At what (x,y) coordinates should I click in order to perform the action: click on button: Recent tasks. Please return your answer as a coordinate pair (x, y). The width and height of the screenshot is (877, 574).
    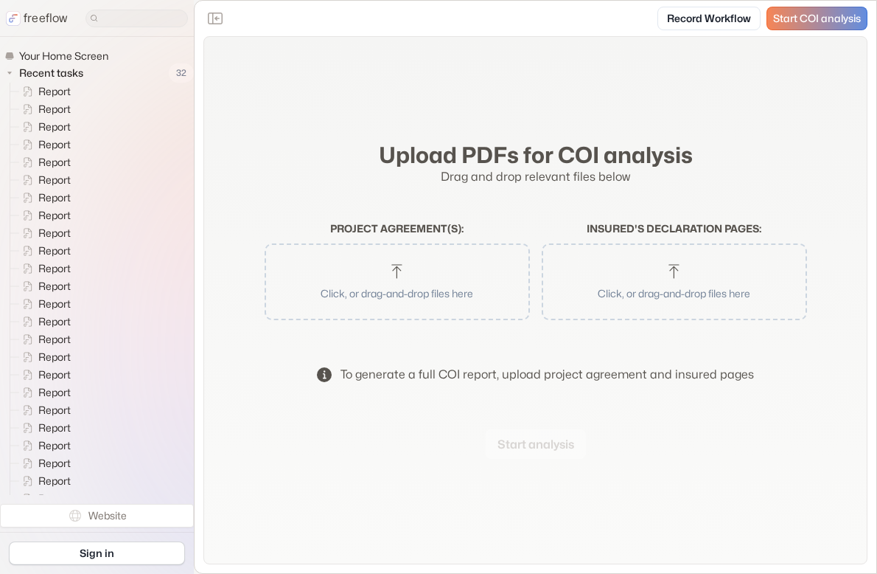
    Looking at the image, I should click on (46, 73).